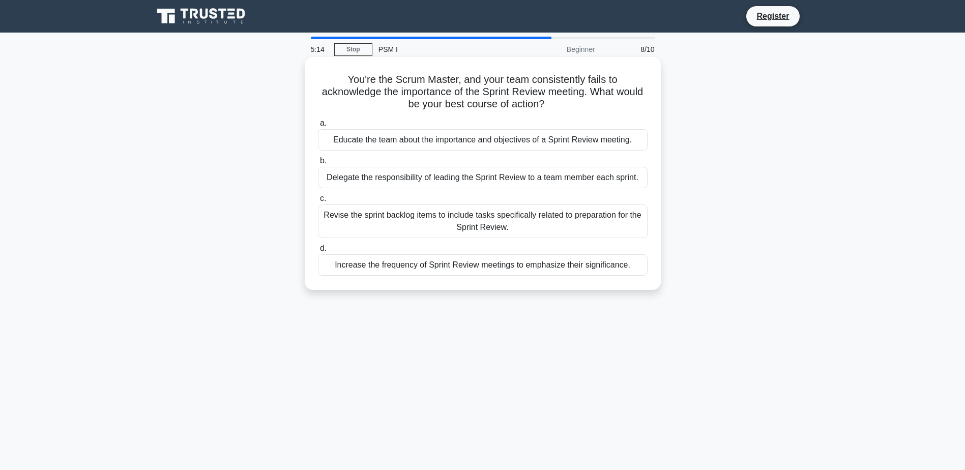  Describe the element at coordinates (483, 177) in the screenshot. I see `div: Delegate the responsibility of leading the Sprint Review to a team member each sprint.` at that location.